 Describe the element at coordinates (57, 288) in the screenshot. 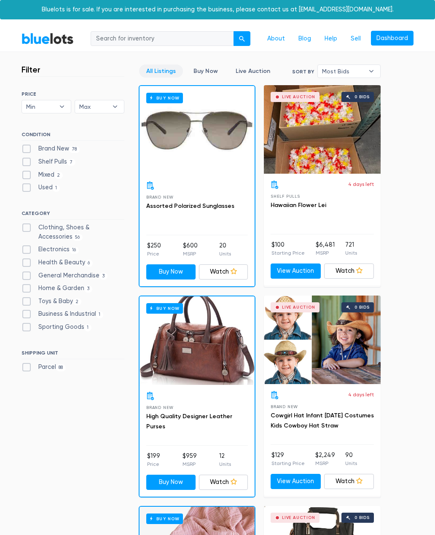

I see `label: Home & Garden` at that location.